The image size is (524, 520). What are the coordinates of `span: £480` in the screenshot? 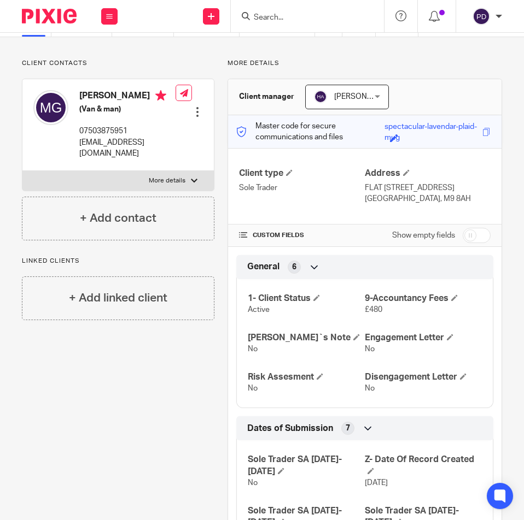 It's located at (373, 310).